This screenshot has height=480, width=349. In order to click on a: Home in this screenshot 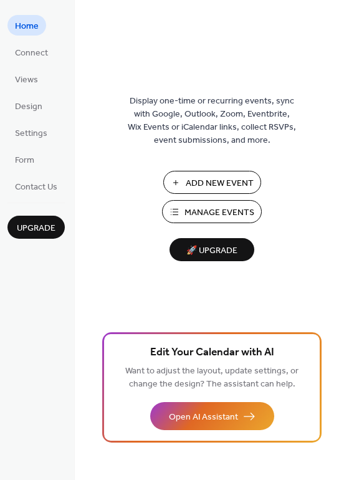, I will do `click(27, 25)`.